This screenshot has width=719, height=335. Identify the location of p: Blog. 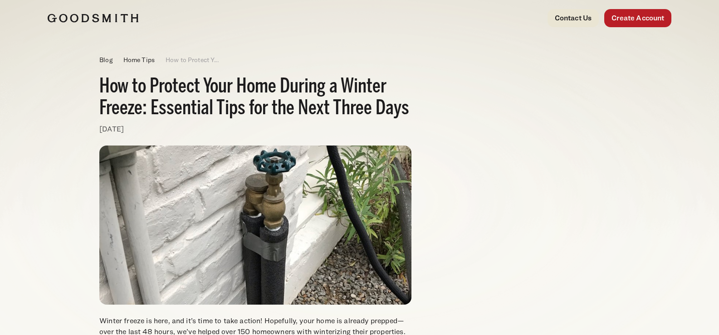
(106, 60).